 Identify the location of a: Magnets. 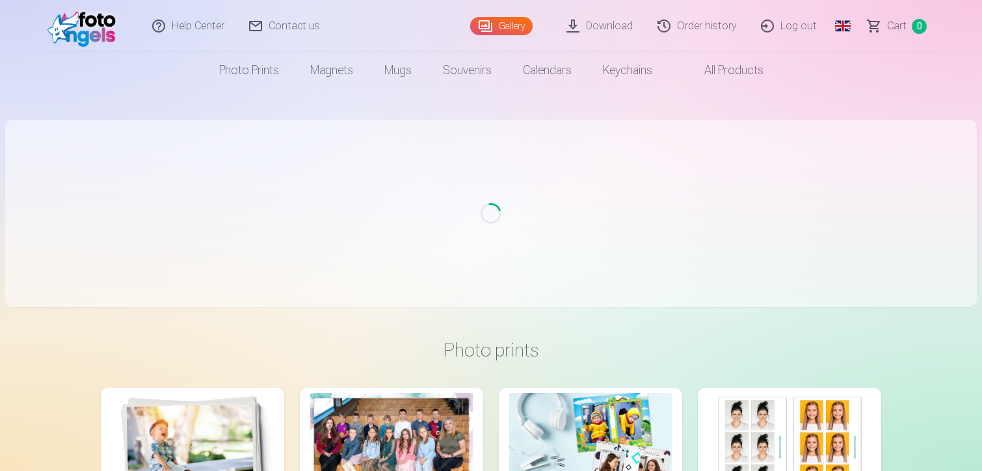
(332, 70).